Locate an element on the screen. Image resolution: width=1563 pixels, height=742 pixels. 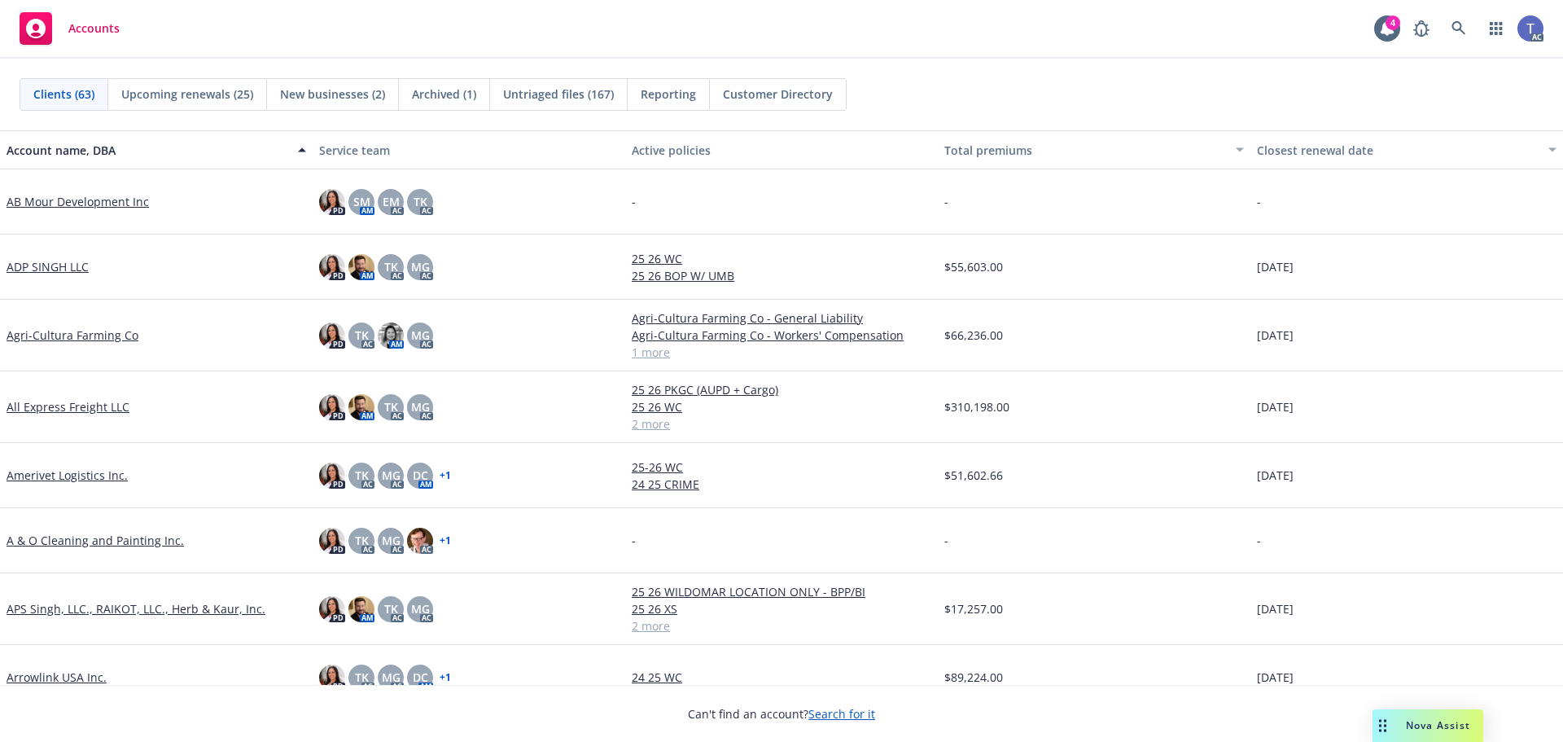
a: 25-26 WC is located at coordinates (782, 466).